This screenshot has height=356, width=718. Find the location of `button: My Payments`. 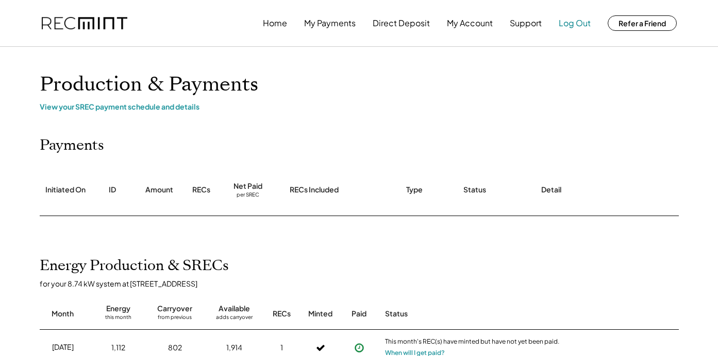

button: My Payments is located at coordinates (330, 23).